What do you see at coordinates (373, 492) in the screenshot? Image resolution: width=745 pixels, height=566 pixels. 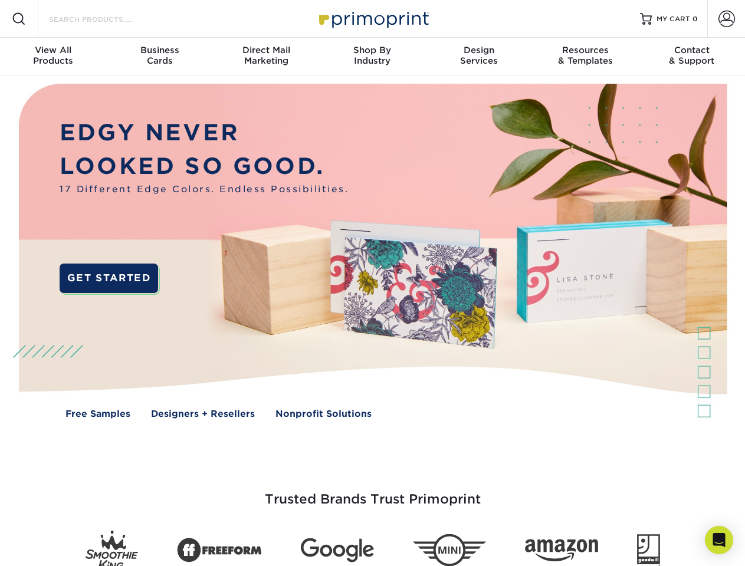 I see `h3: Trusted Brands Trust Primoprint` at bounding box center [373, 492].